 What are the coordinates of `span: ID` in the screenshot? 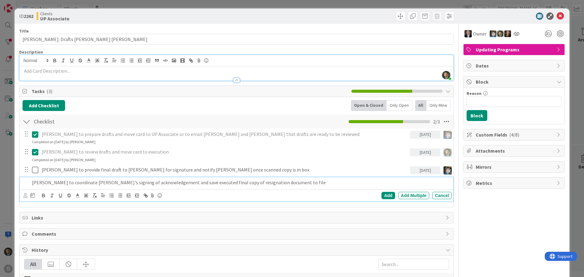 It's located at (26, 16).